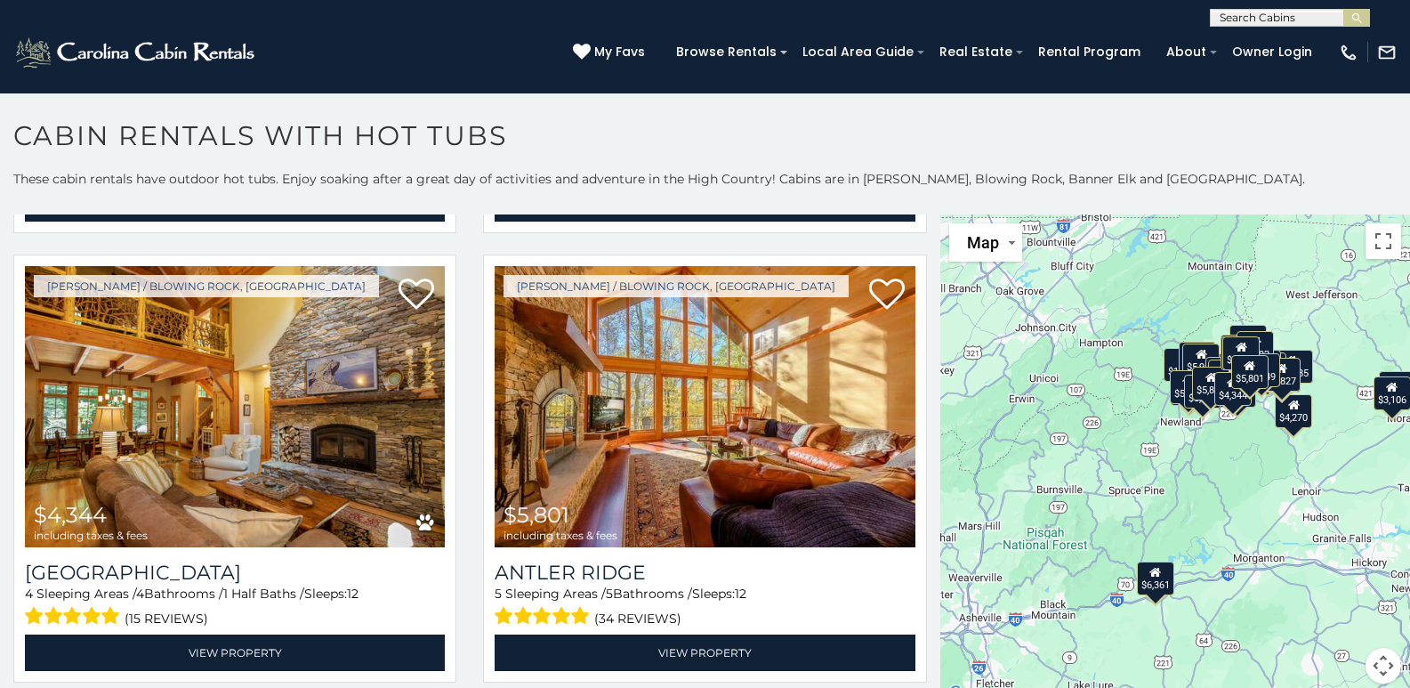 This screenshot has height=688, width=1410. What do you see at coordinates (235, 572) in the screenshot?
I see `h3: Mountain Song Lodge` at bounding box center [235, 572].